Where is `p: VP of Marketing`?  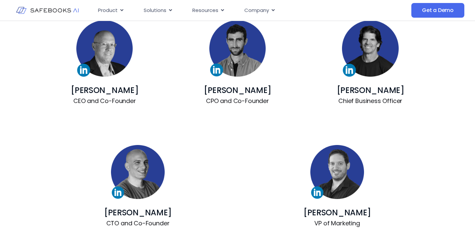
p: VP of Marketing is located at coordinates (337, 223).